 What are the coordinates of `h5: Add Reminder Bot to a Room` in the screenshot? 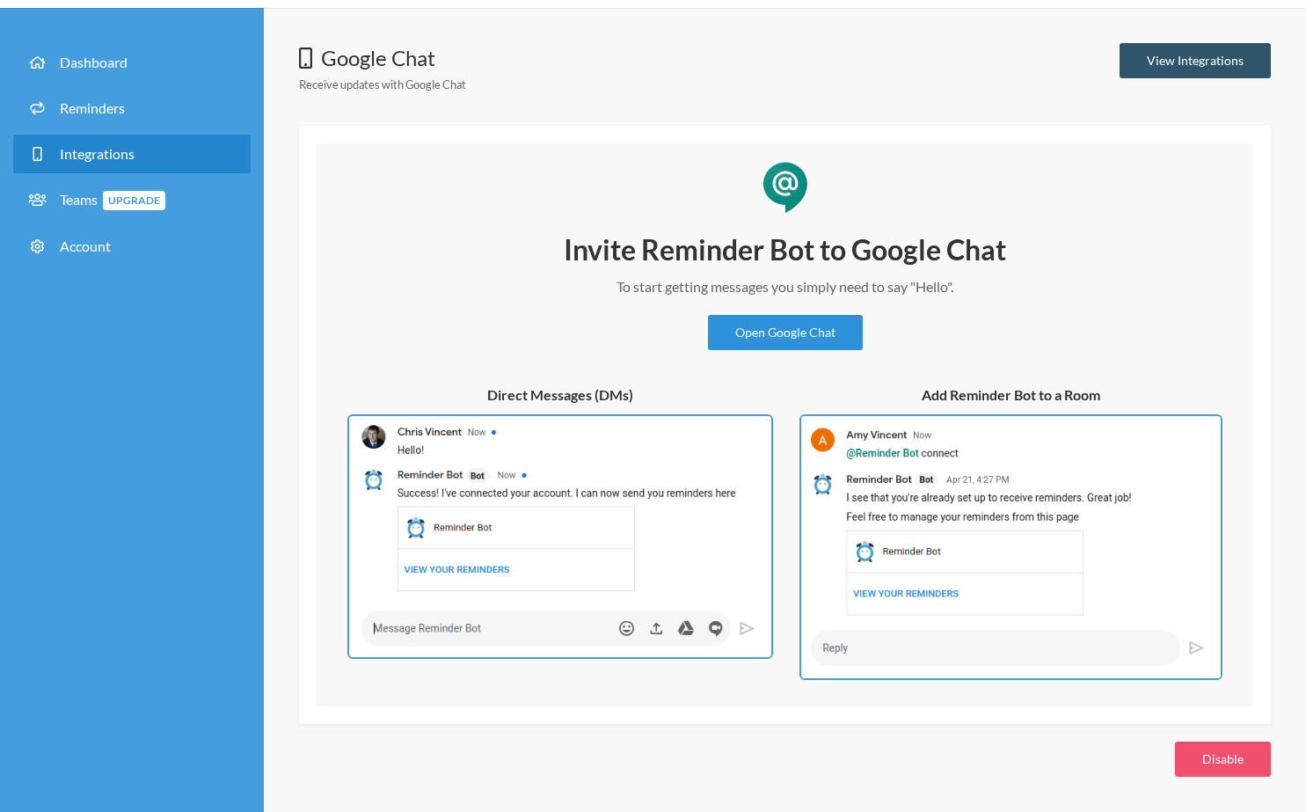 It's located at (1011, 395).